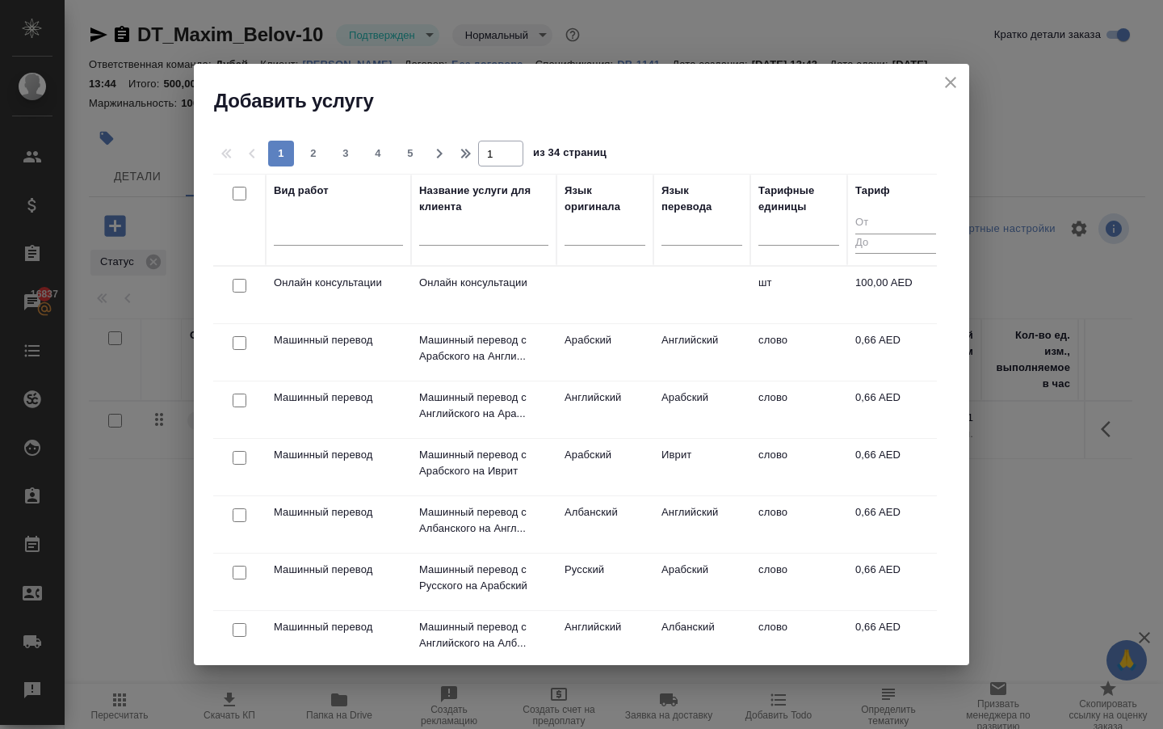 This screenshot has width=1163, height=729. What do you see at coordinates (484, 578) in the screenshot?
I see `p: Машинный перевод с Русского на Арабский` at bounding box center [484, 578].